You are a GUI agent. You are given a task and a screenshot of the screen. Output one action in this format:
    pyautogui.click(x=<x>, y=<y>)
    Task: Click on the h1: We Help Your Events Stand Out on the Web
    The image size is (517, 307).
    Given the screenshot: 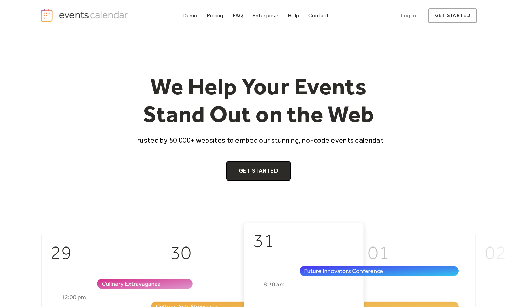 What is the action you would take?
    pyautogui.click(x=259, y=100)
    